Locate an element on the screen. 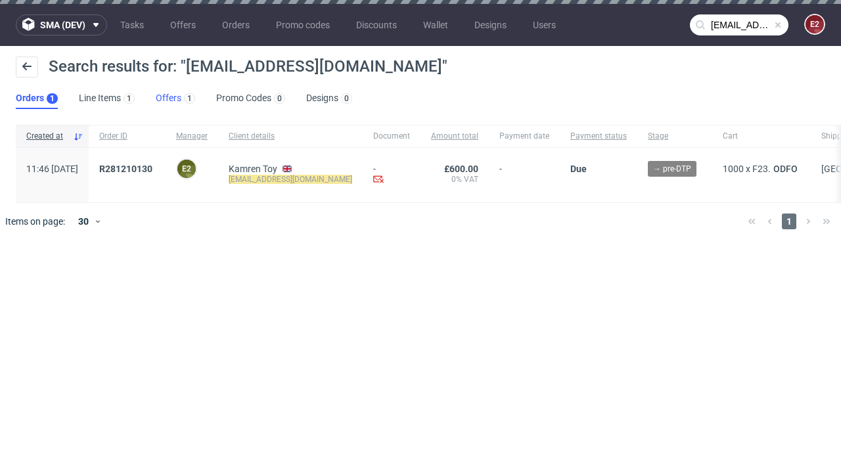 This screenshot has height=473, width=841. span: Amount total is located at coordinates (455, 136).